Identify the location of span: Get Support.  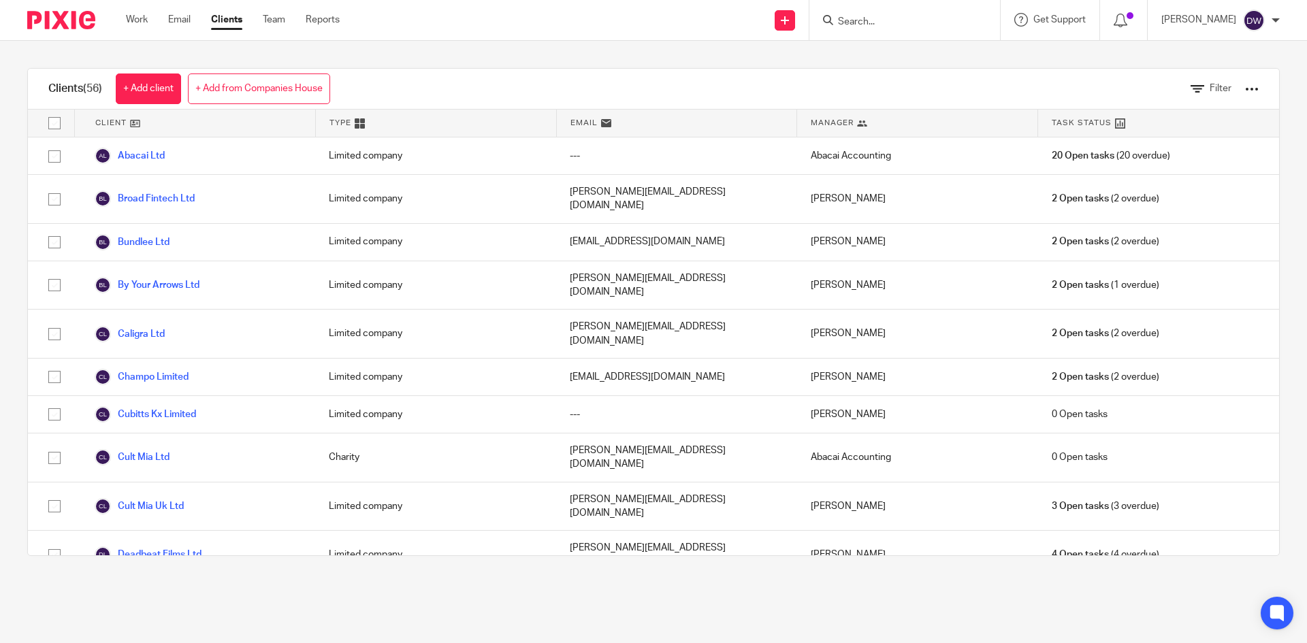
(1059, 20).